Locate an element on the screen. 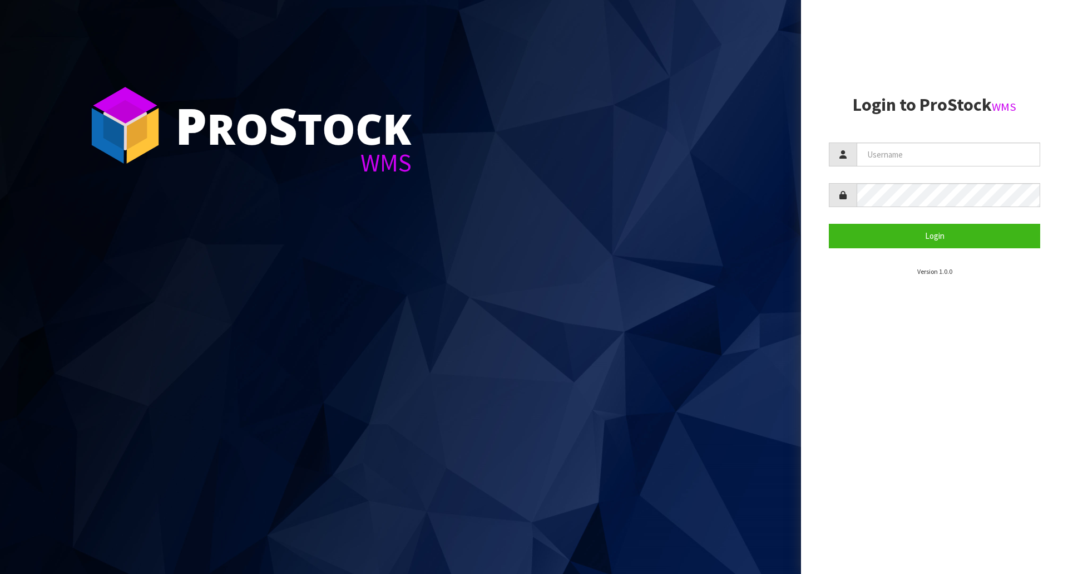  small: Version 1.0.0 is located at coordinates (935, 271).